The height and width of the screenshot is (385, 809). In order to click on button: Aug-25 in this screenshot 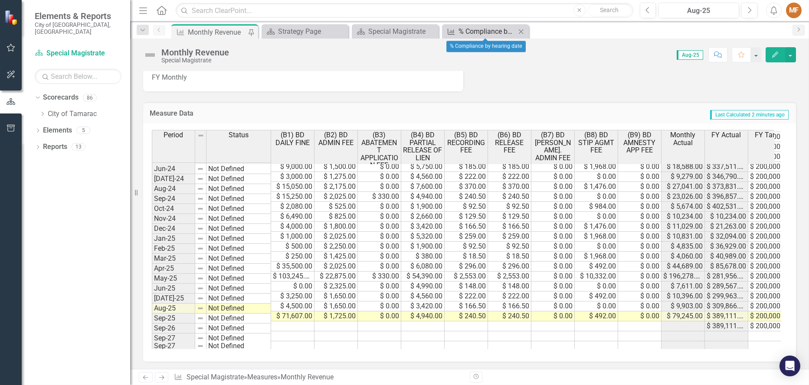, I will do `click(699, 10)`.